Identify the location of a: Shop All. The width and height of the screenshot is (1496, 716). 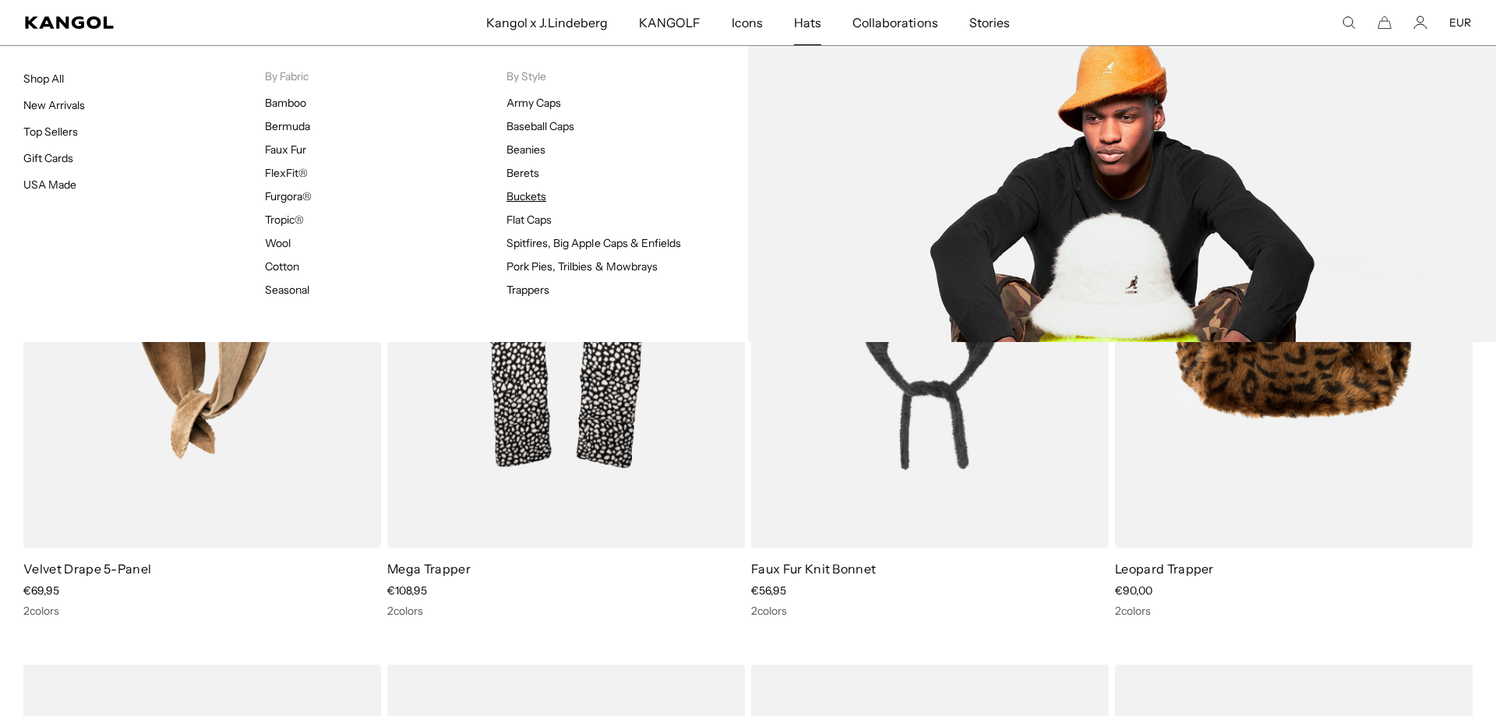
(44, 79).